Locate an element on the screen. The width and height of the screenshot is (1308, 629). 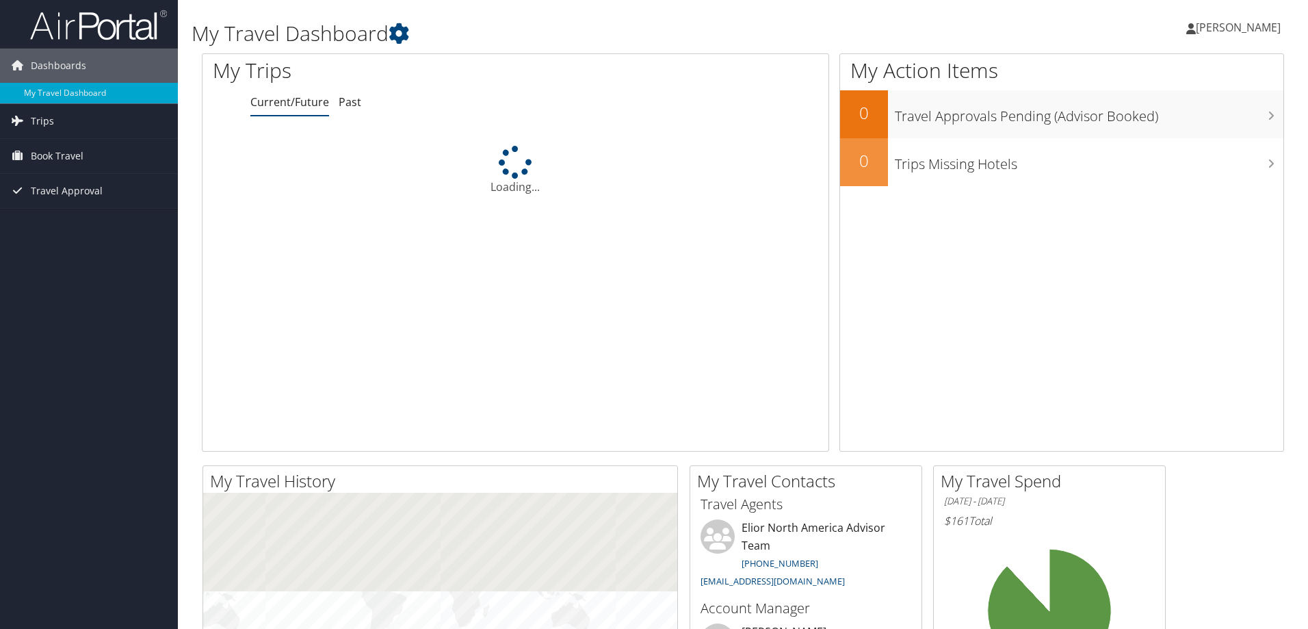
h3: Travel Agents is located at coordinates (806, 504).